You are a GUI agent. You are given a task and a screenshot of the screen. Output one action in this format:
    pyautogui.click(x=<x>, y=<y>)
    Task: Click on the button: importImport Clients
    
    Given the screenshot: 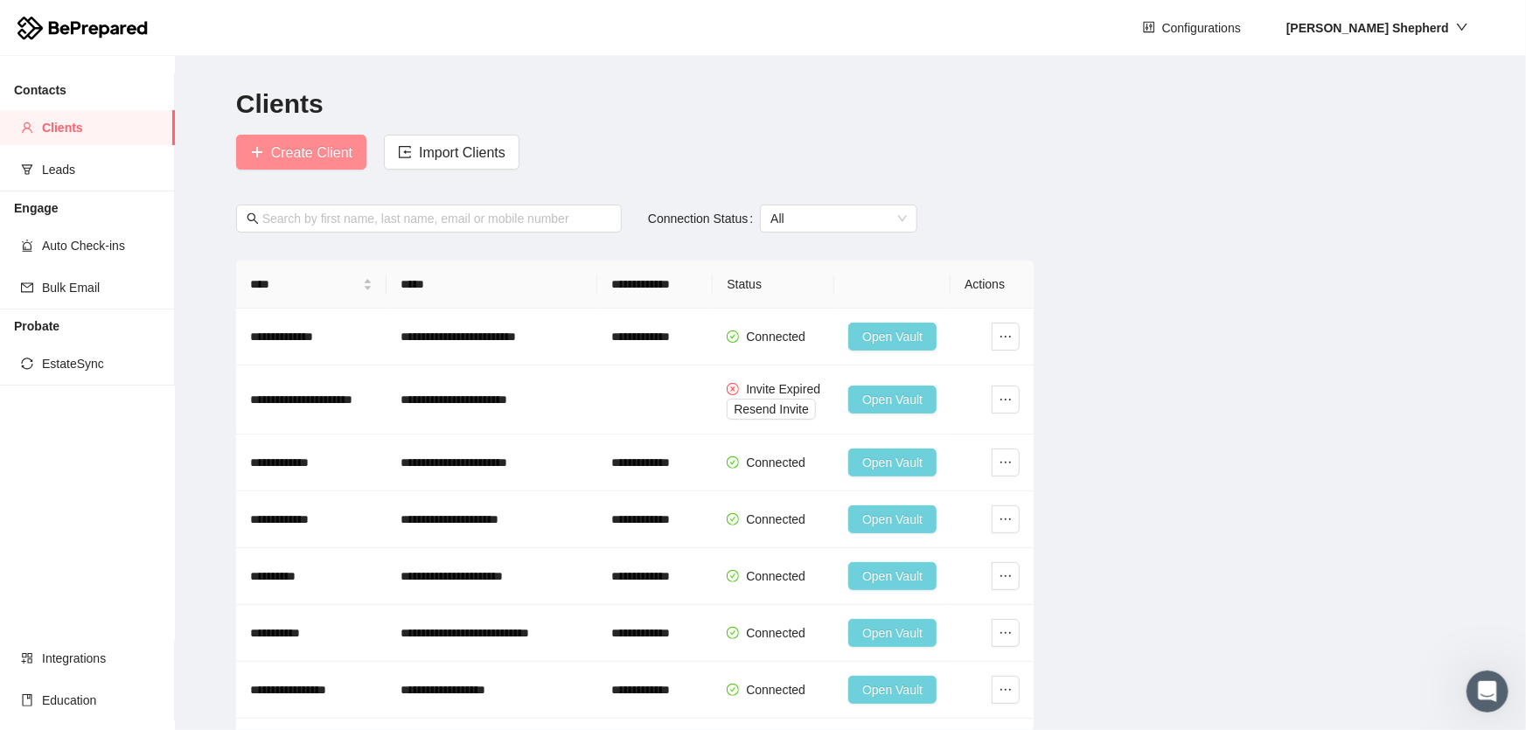 What is the action you would take?
    pyautogui.click(x=451, y=152)
    